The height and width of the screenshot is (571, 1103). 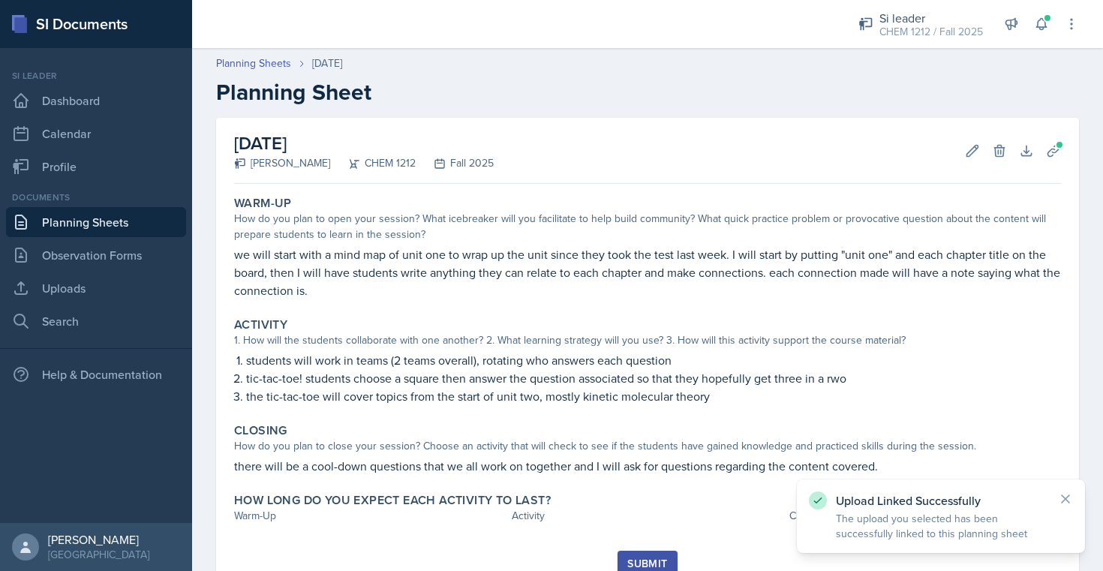 What do you see at coordinates (654, 396) in the screenshot?
I see `p: the tic-tac-toe will cover topics from the start of unit two, mostly kinetic molecular theory` at bounding box center [654, 396].